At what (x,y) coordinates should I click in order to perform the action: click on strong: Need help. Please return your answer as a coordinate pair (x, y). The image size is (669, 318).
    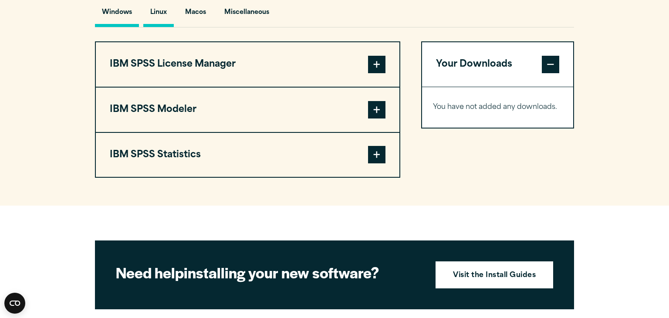
    Looking at the image, I should click on (150, 272).